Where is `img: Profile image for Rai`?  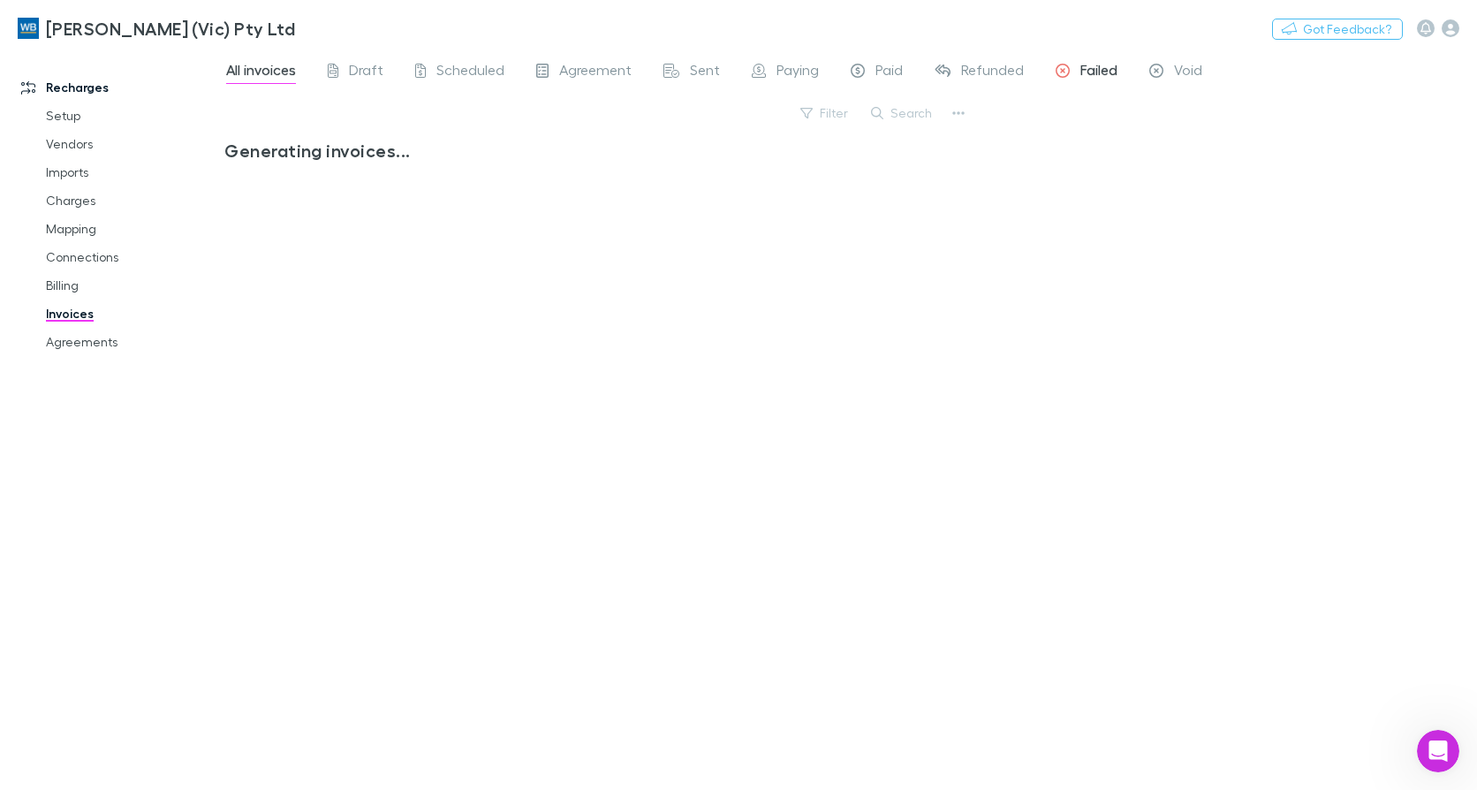
img: Profile image for Rai is located at coordinates (64, 24).